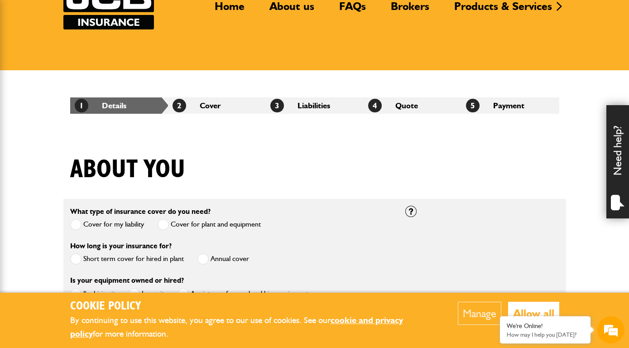  Describe the element at coordinates (121, 246) in the screenshot. I see `label: How long is your insurance for?` at that location.